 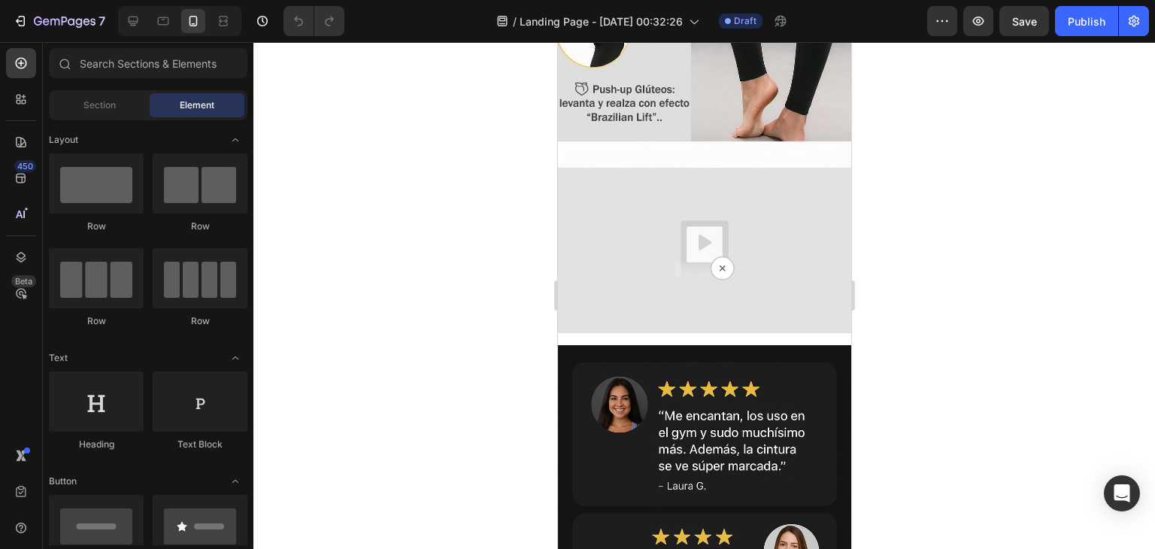 What do you see at coordinates (148, 63) in the screenshot?
I see `input: Search Sections & Elements` at bounding box center [148, 63].